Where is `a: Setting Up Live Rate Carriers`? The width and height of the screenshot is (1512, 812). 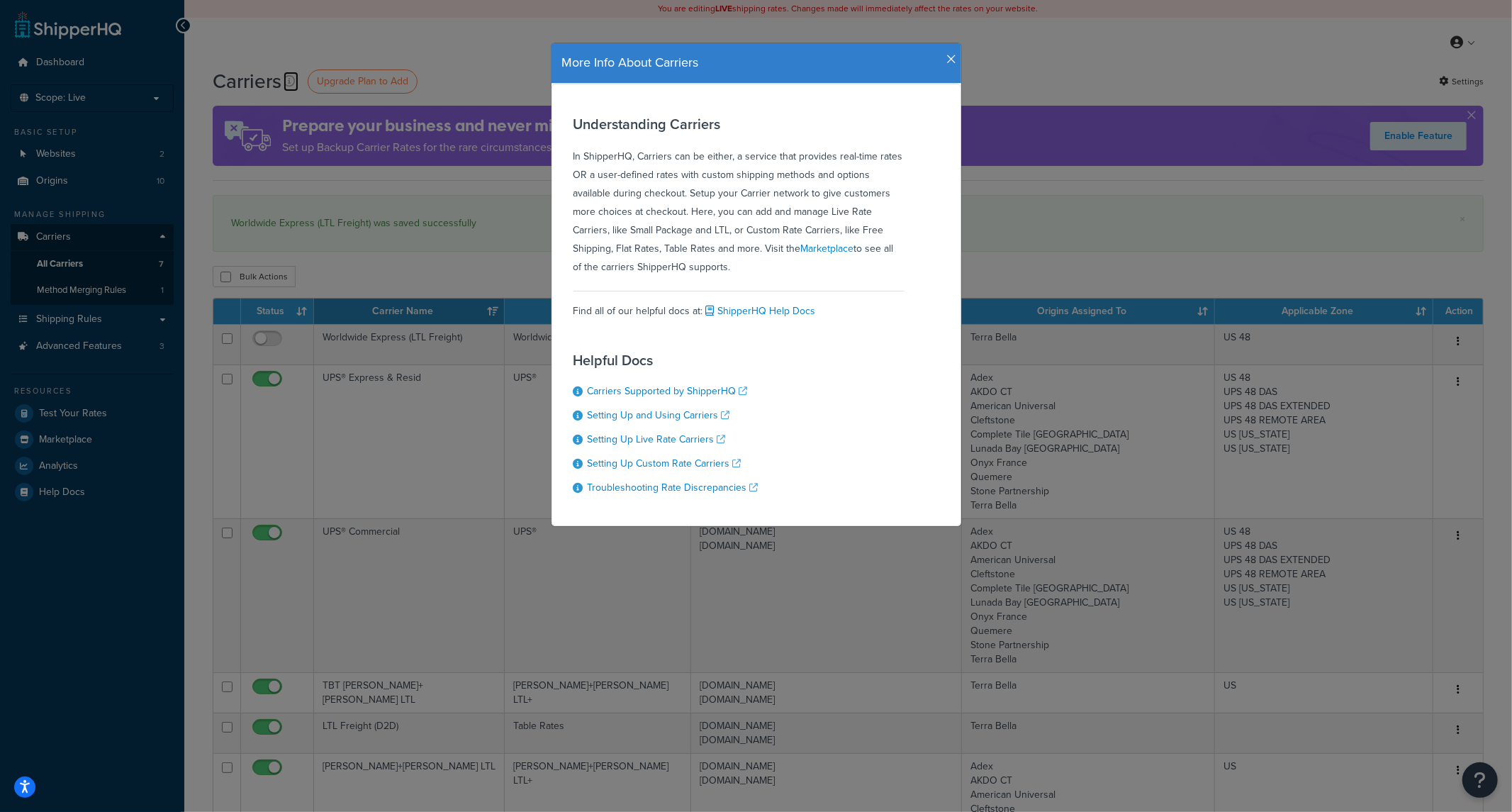 a: Setting Up Live Rate Carriers is located at coordinates (656, 439).